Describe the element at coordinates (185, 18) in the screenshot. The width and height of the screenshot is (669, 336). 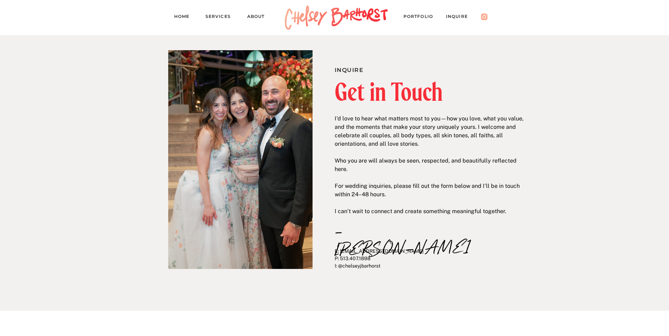
I see `nav: Home` at that location.